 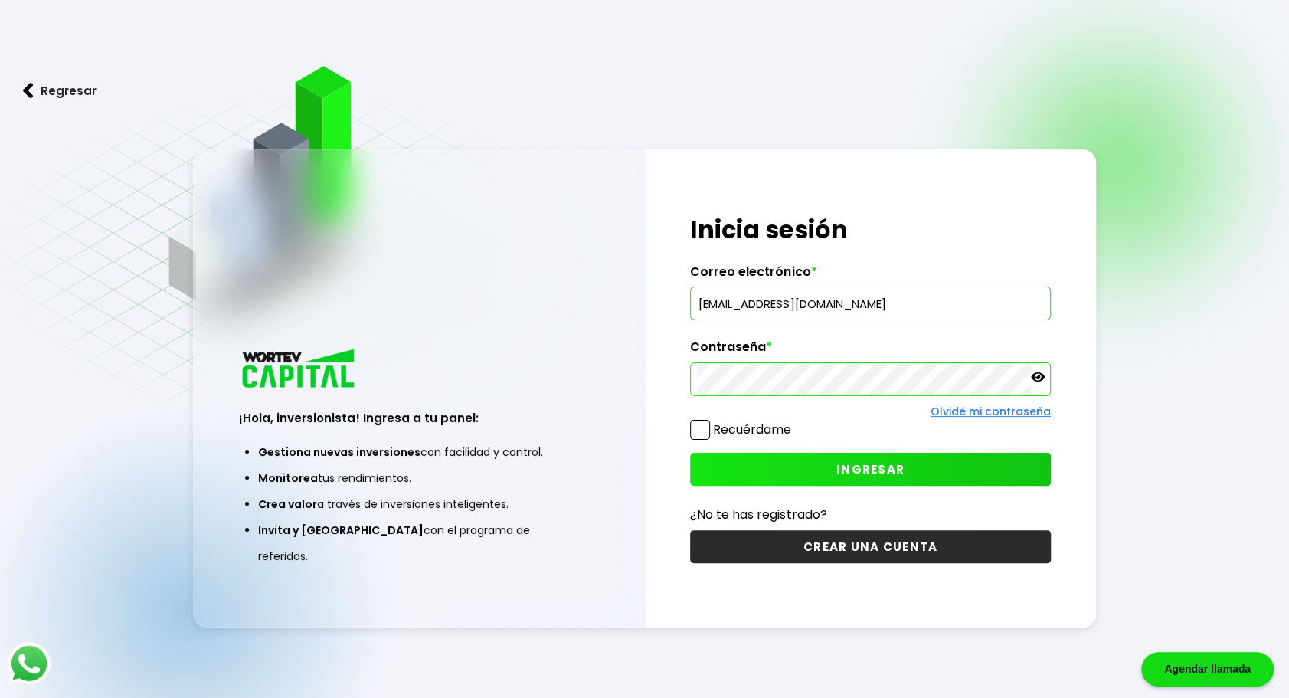 What do you see at coordinates (419, 504) in the screenshot?
I see `li: a través de inversiones inteligentes.` at bounding box center [419, 504].